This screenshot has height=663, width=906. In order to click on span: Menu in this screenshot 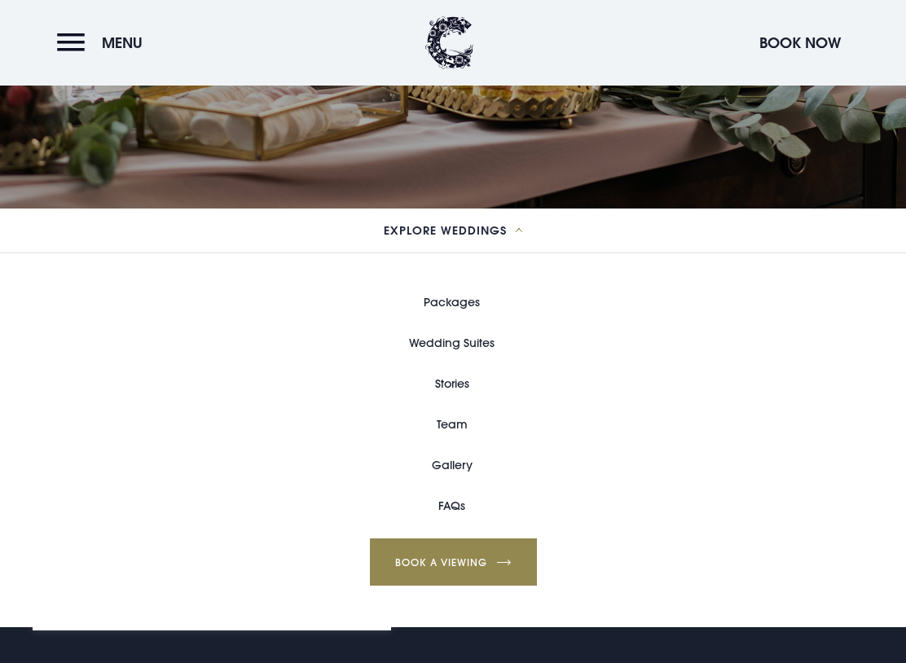, I will do `click(122, 42)`.